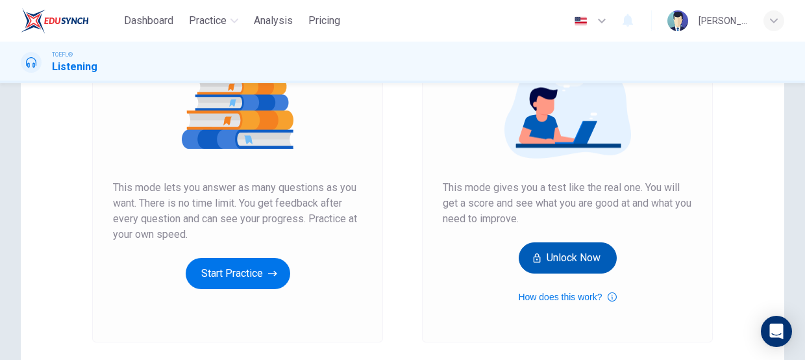 This screenshot has width=805, height=360. I want to click on a: EduSynch logo, so click(69, 21).